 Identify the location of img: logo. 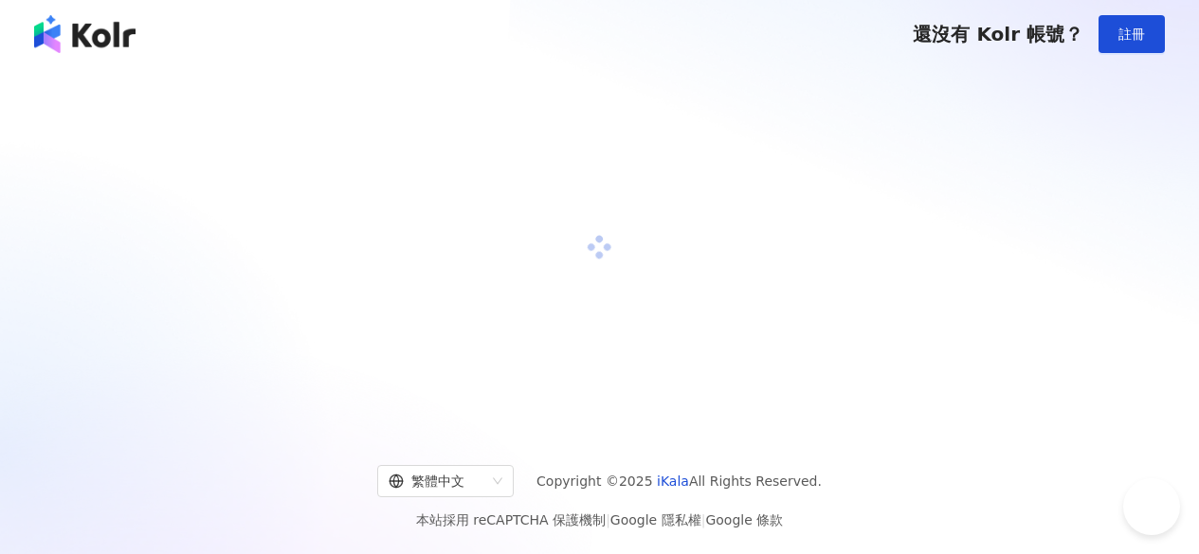
(84, 34).